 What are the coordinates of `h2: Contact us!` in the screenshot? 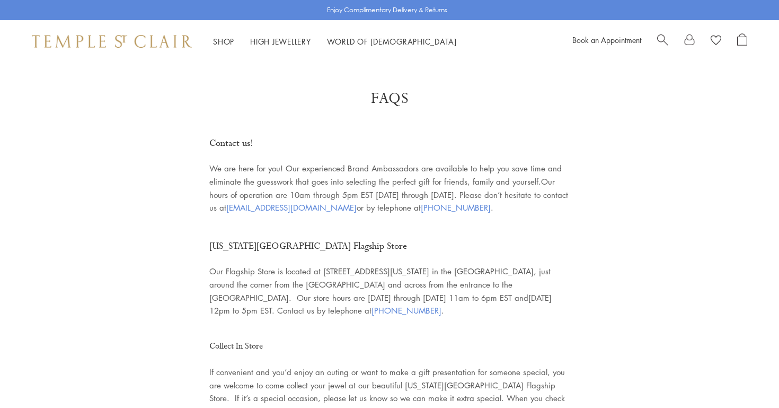 It's located at (390, 143).